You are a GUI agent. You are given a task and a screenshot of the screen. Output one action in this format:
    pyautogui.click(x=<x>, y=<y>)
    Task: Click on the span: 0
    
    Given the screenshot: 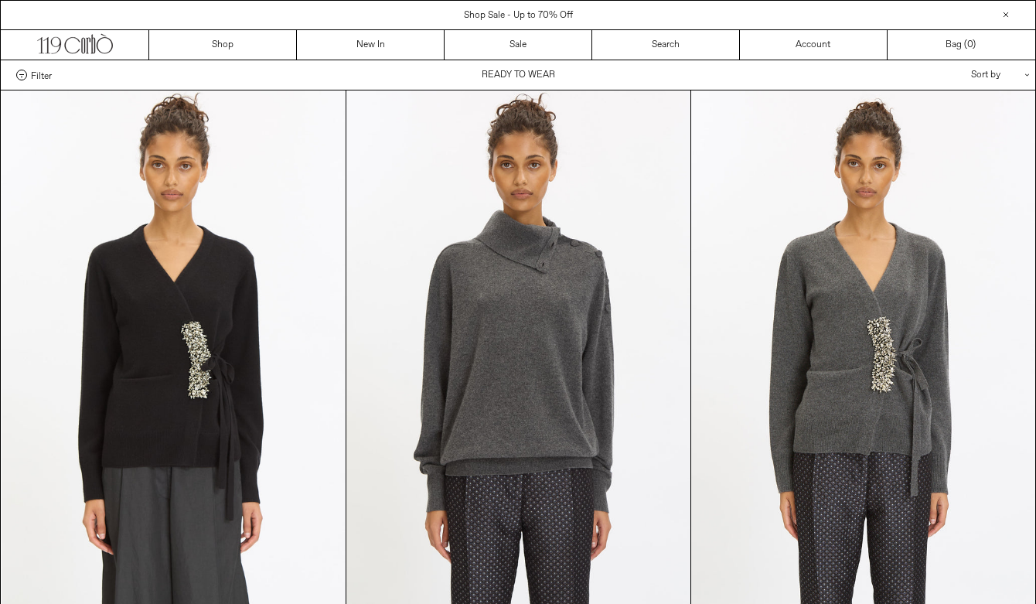 What is the action you would take?
    pyautogui.click(x=969, y=45)
    